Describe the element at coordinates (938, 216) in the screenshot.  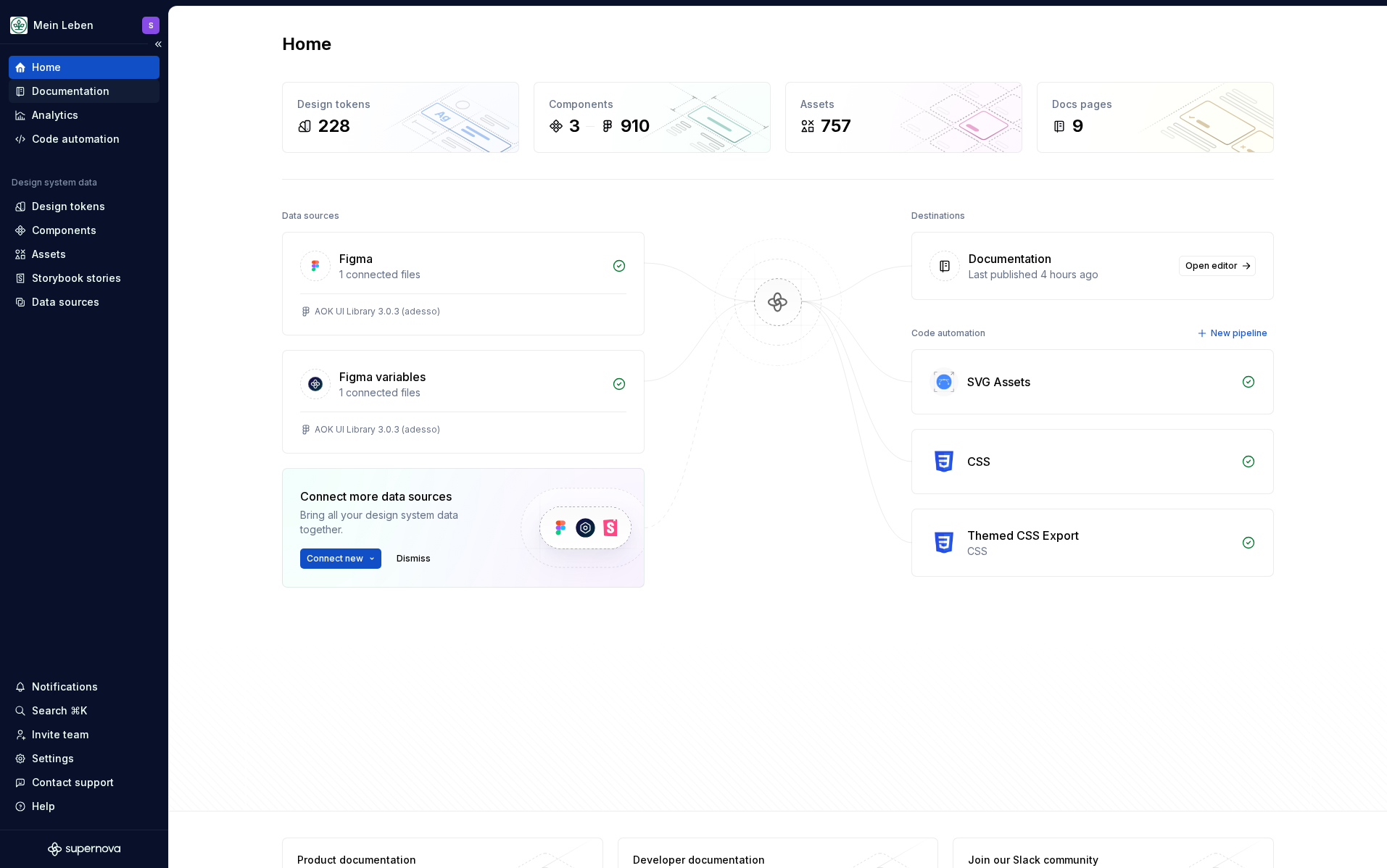
I see `div: Destinations` at that location.